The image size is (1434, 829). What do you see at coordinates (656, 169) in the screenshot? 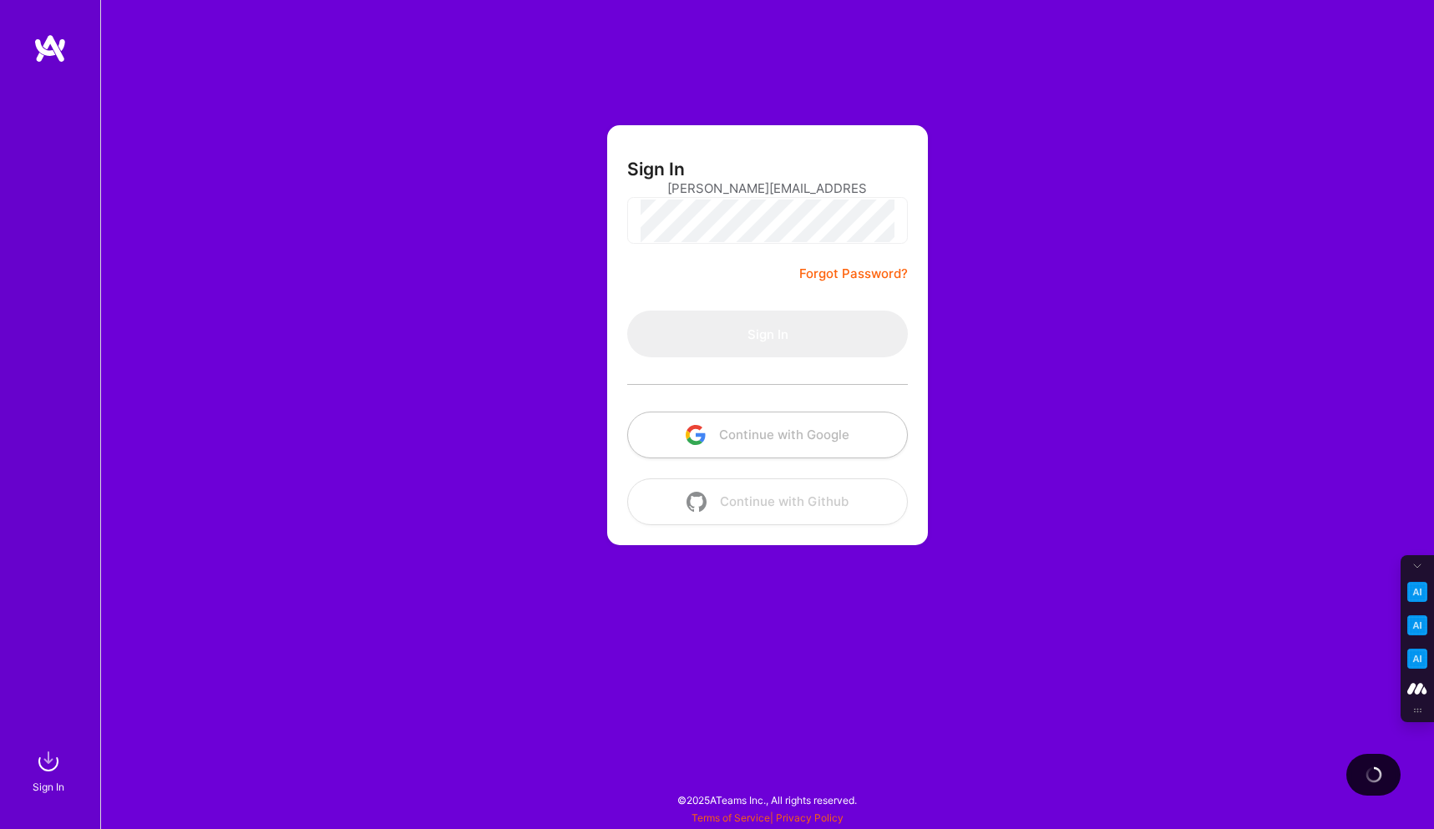
I see `h3: Sign In` at bounding box center [656, 169].